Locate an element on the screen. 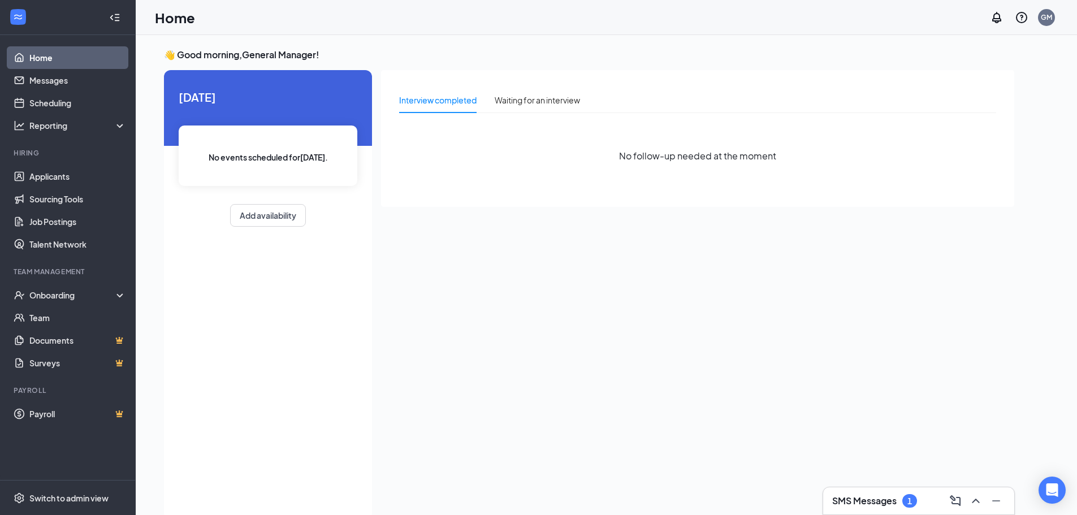  button: ChevronUp is located at coordinates (976, 501).